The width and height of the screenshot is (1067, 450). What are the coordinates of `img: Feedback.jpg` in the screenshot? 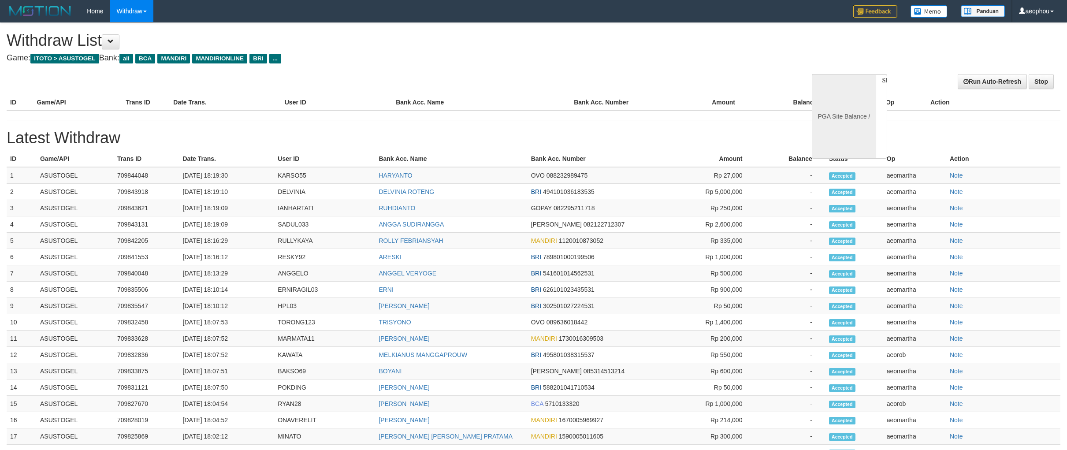 It's located at (875, 11).